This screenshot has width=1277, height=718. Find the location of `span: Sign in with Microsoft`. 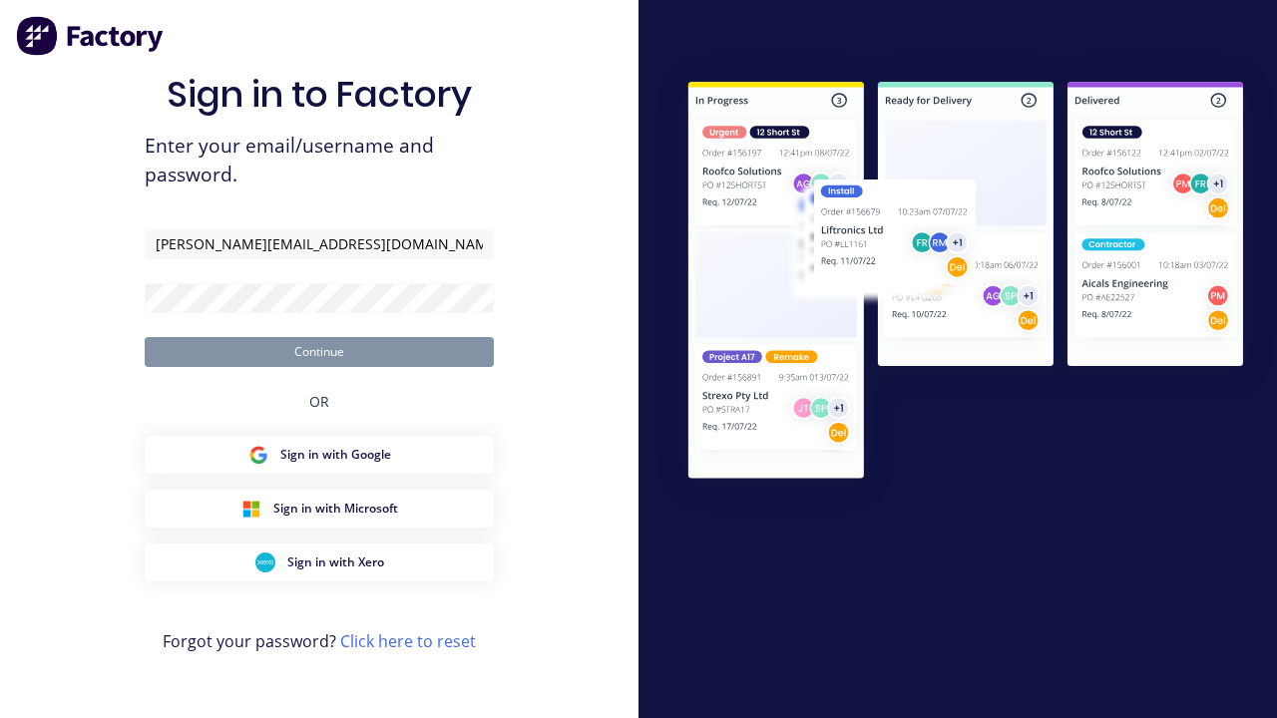

span: Sign in with Microsoft is located at coordinates (335, 509).